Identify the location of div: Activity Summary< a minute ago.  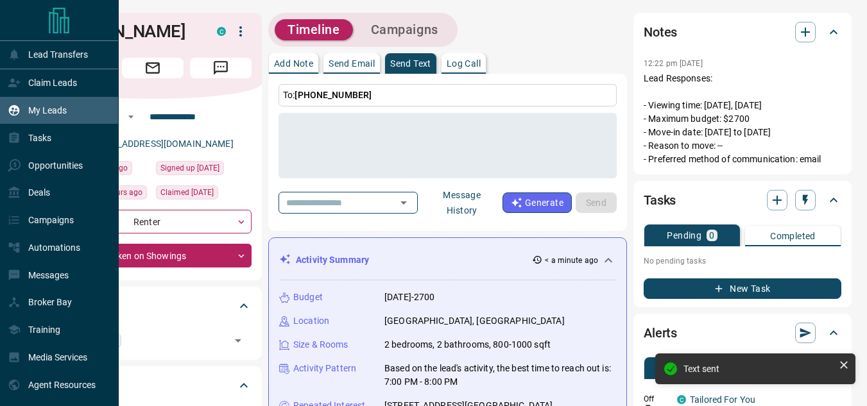
(447, 260).